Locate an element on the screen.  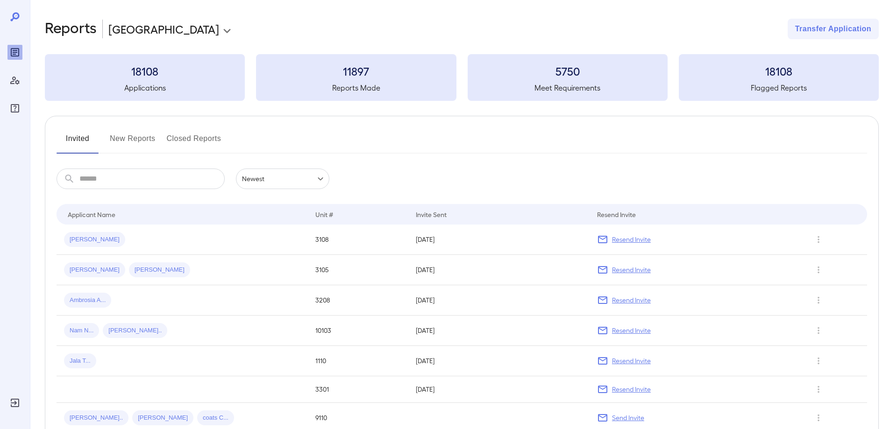
div: Unit # is located at coordinates (324, 214).